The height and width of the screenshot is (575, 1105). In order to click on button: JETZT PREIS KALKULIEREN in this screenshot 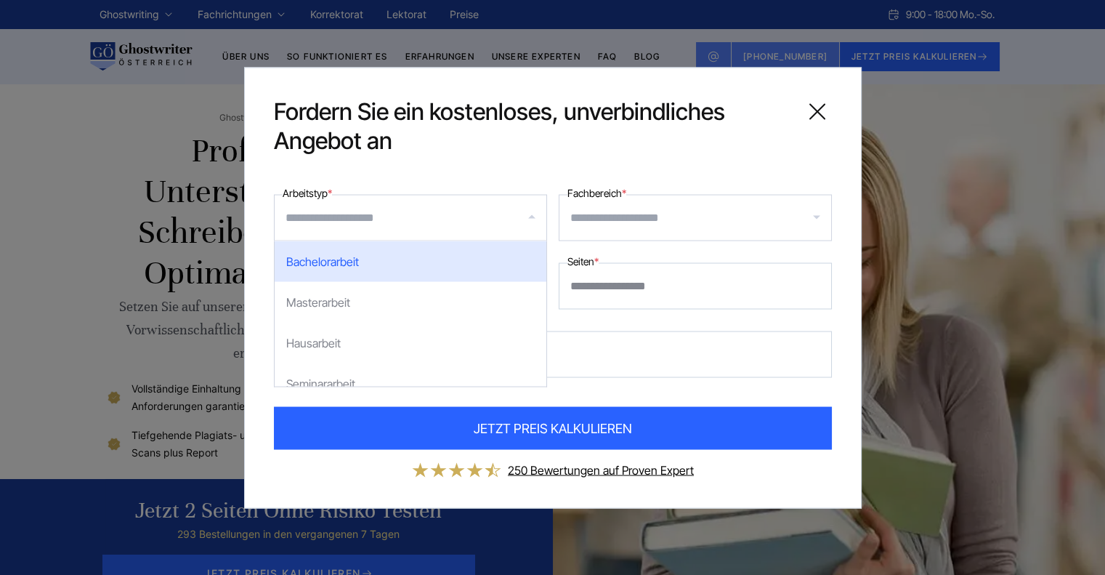, I will do `click(553, 427)`.